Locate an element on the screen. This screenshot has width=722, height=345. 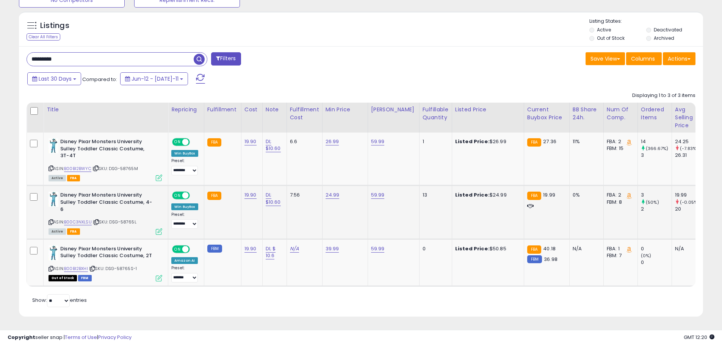
a: 39.99 is located at coordinates (333, 249).